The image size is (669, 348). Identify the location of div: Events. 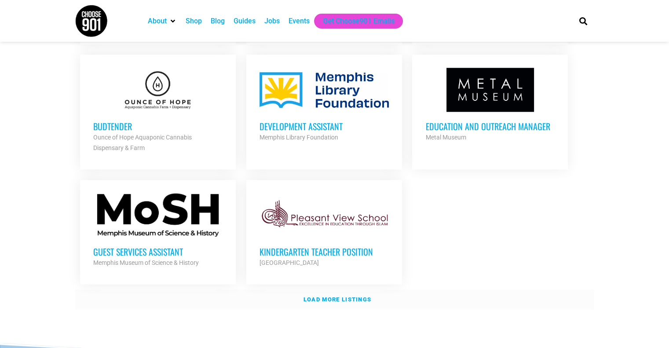
(299, 21).